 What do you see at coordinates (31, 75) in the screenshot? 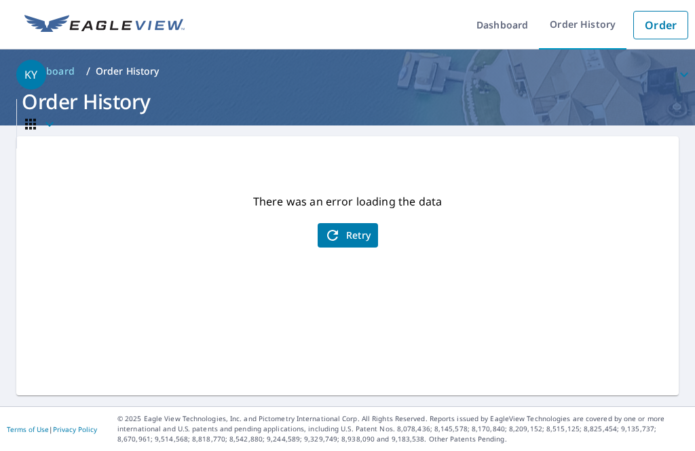
I see `div: KY` at bounding box center [31, 75].